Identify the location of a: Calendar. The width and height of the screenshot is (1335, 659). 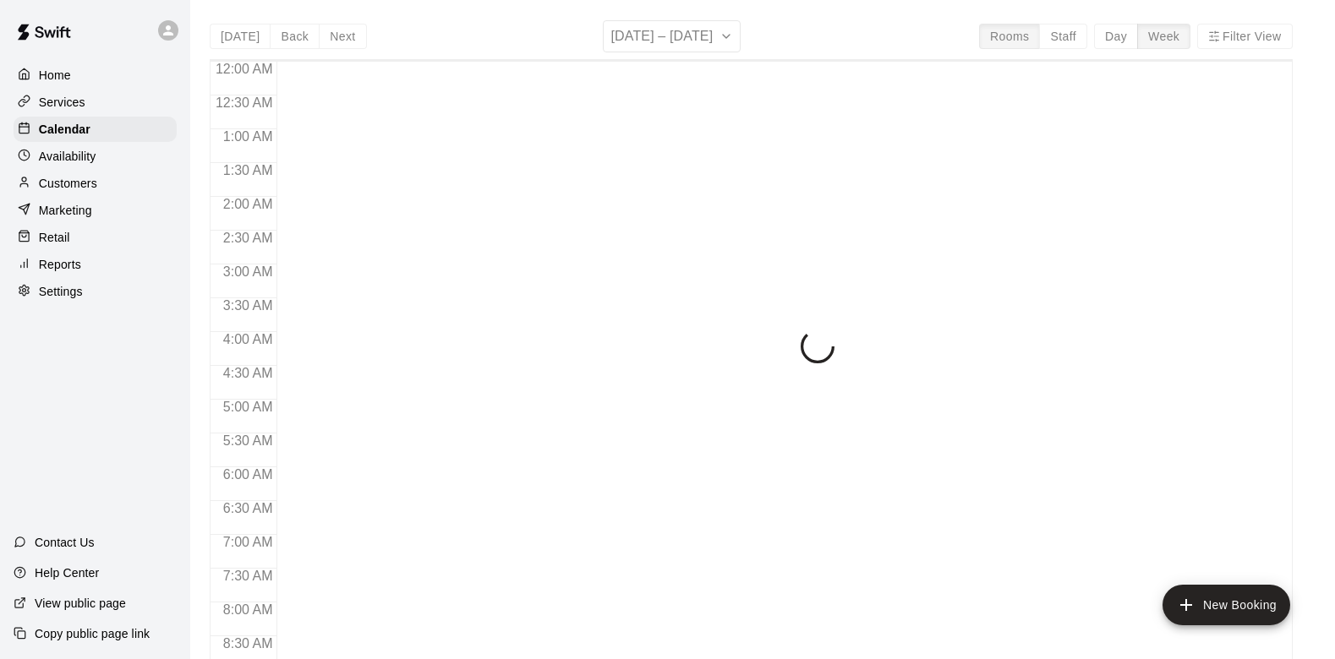
(95, 129).